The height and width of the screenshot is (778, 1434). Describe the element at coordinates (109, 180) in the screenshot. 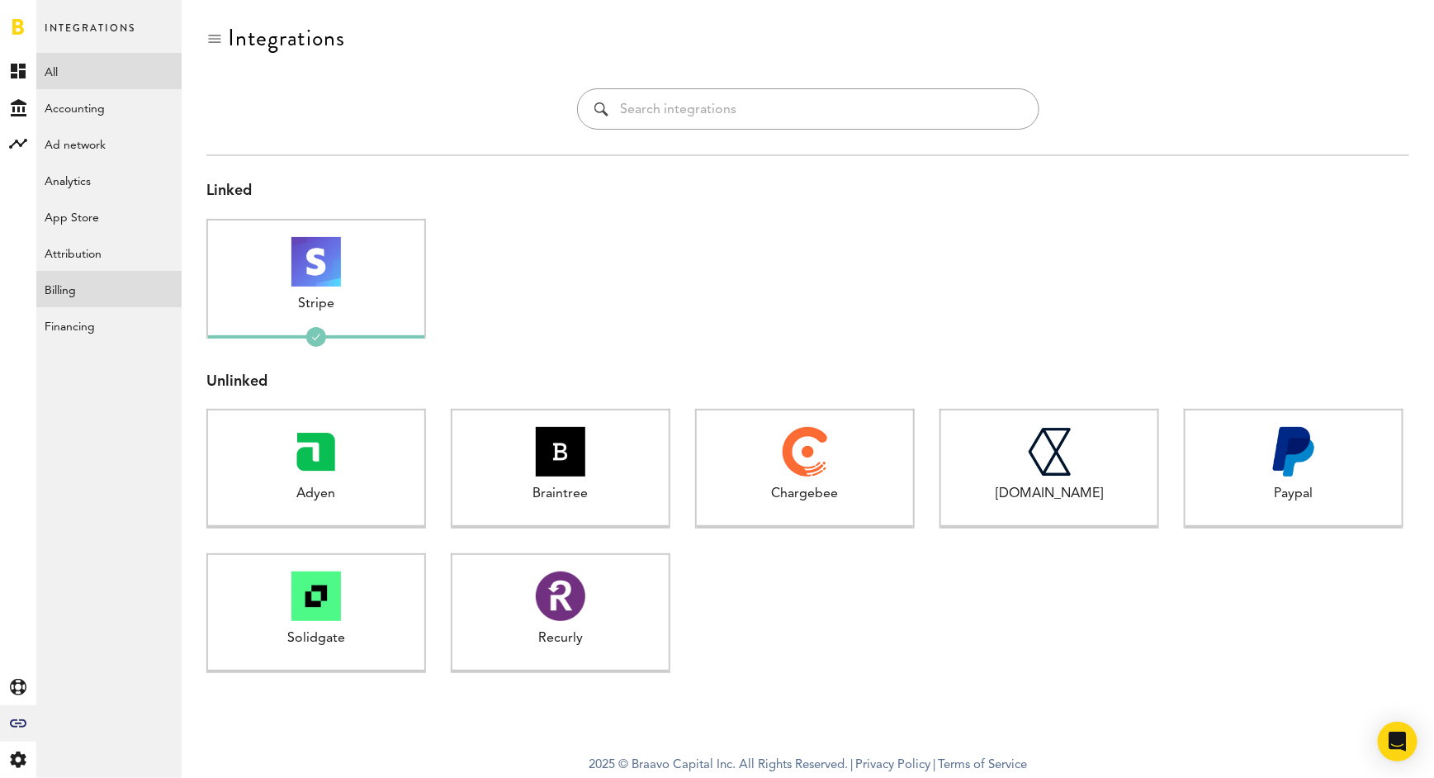

I see `a: Analytics` at that location.